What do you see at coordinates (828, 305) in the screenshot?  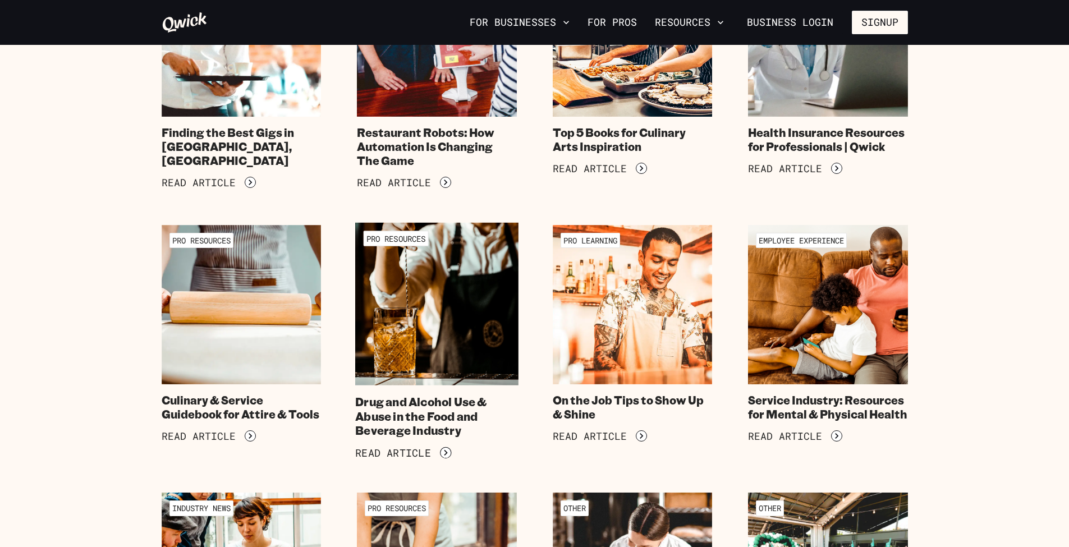 I see `img: man balancing fatherhood and searching for Gigs to pick up on Gigpro` at bounding box center [828, 305].